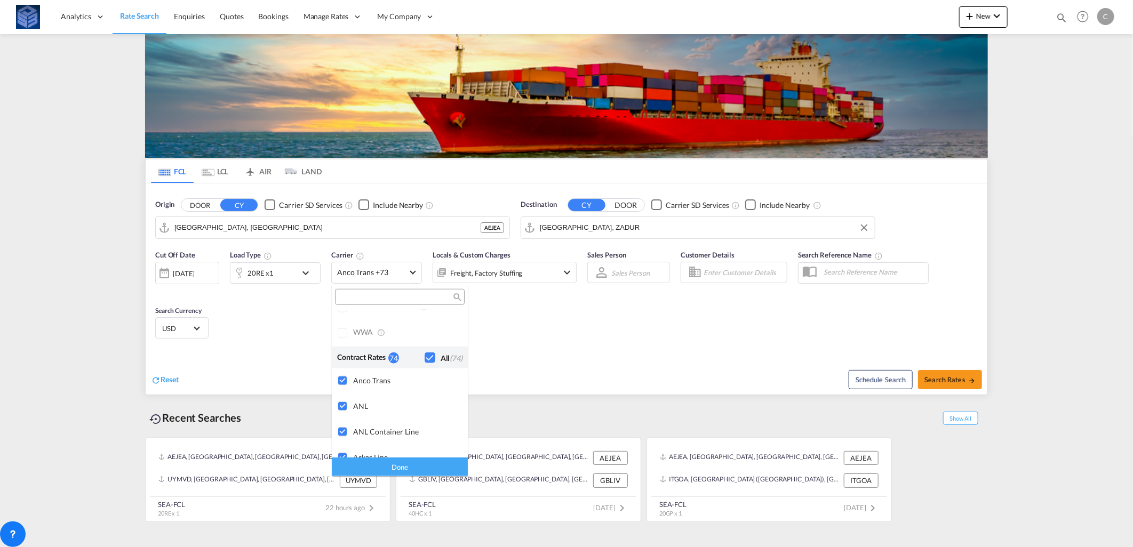 This screenshot has width=1133, height=547. What do you see at coordinates (406, 406) in the screenshot?
I see `div: ANL` at bounding box center [406, 406].